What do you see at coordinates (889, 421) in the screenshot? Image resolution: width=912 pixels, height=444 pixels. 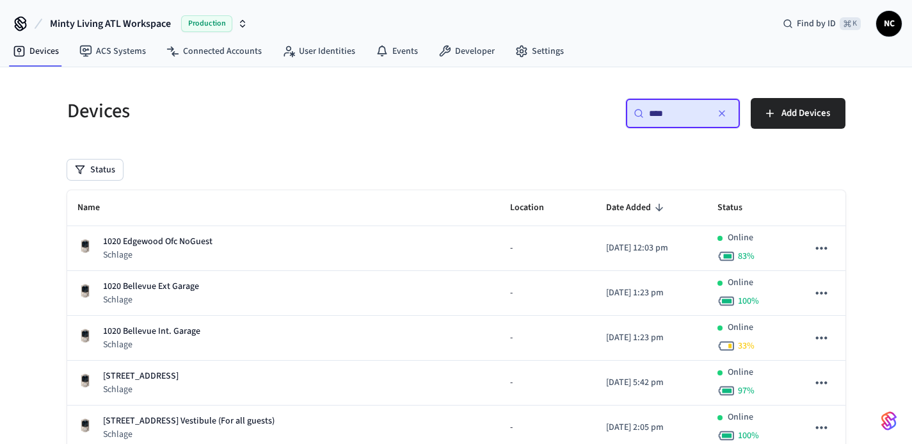 I see `img: SeamLogoGradient.69752ec5.svg` at bounding box center [889, 421].